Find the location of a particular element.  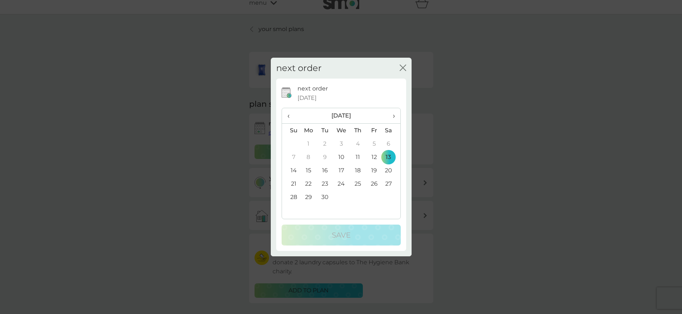

td: 5 is located at coordinates (374, 144).